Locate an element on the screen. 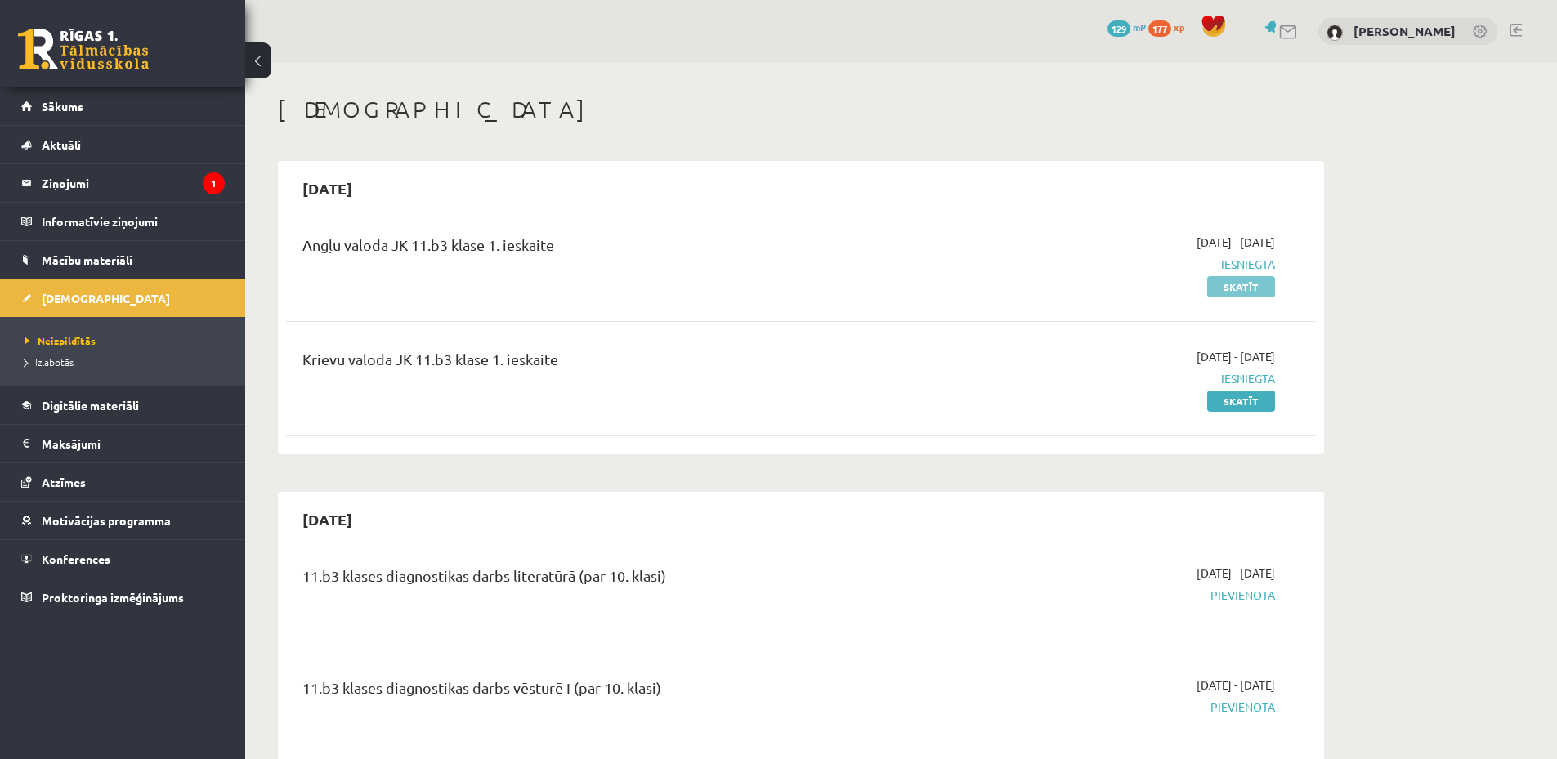 The height and width of the screenshot is (759, 1557). span: mP is located at coordinates (1139, 27).